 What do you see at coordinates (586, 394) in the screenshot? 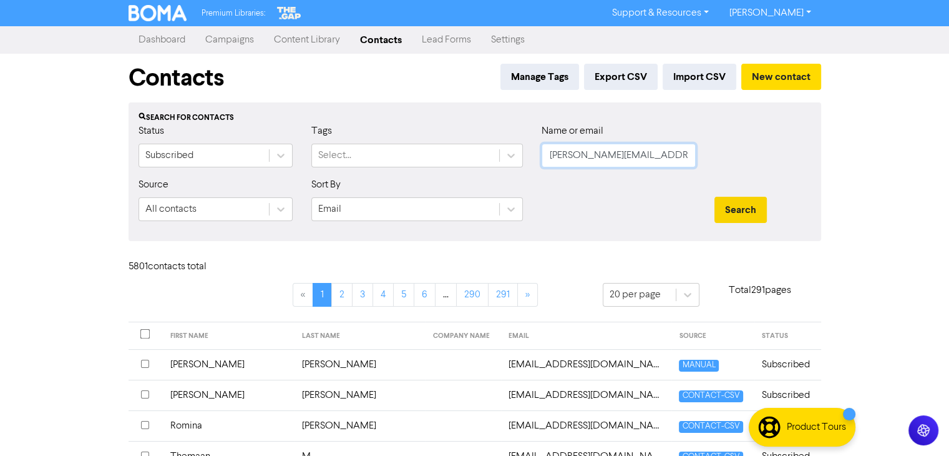
I see `td: 2016leely@gmail.com` at bounding box center [586, 394].